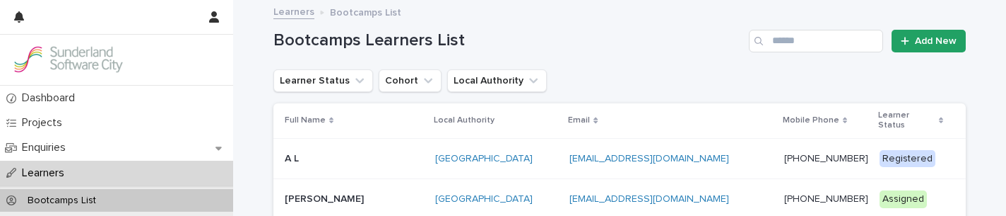 This screenshot has height=216, width=1006. Describe the element at coordinates (928, 41) in the screenshot. I see `a: Add New` at that location.